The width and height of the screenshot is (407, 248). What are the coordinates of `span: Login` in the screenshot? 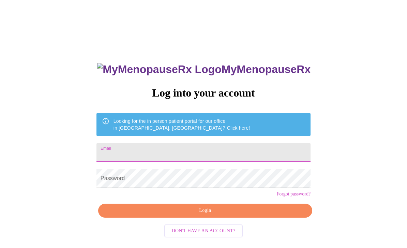 It's located at (205, 210).